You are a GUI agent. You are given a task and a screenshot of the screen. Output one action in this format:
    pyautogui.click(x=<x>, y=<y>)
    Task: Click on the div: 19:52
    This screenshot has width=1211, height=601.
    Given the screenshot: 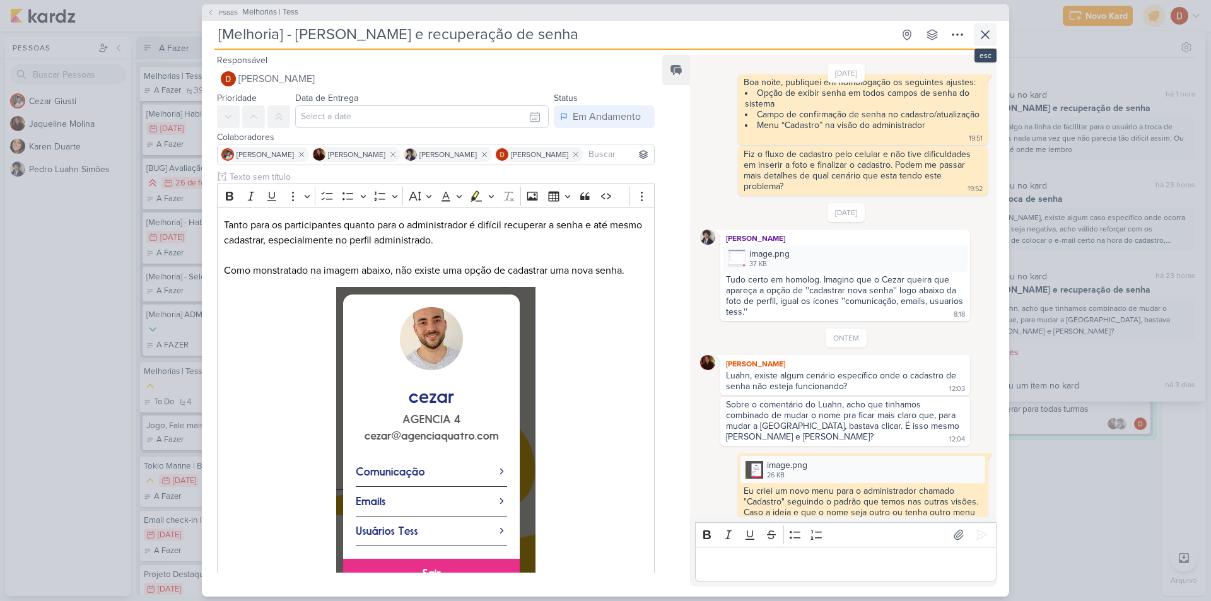 What is the action you would take?
    pyautogui.click(x=975, y=189)
    